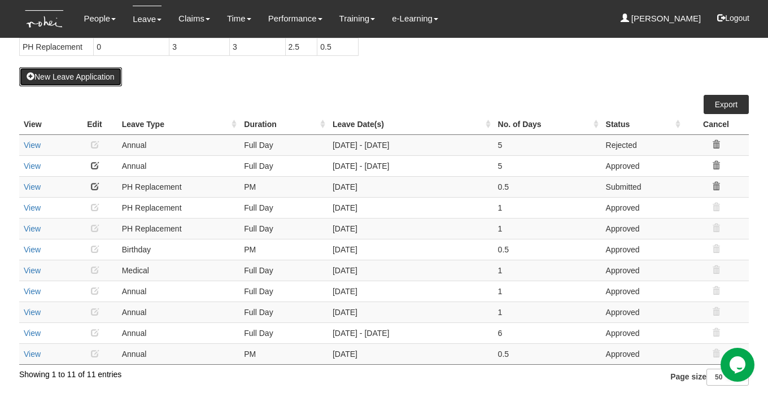  What do you see at coordinates (178, 249) in the screenshot?
I see `td: Birthday` at bounding box center [178, 249].